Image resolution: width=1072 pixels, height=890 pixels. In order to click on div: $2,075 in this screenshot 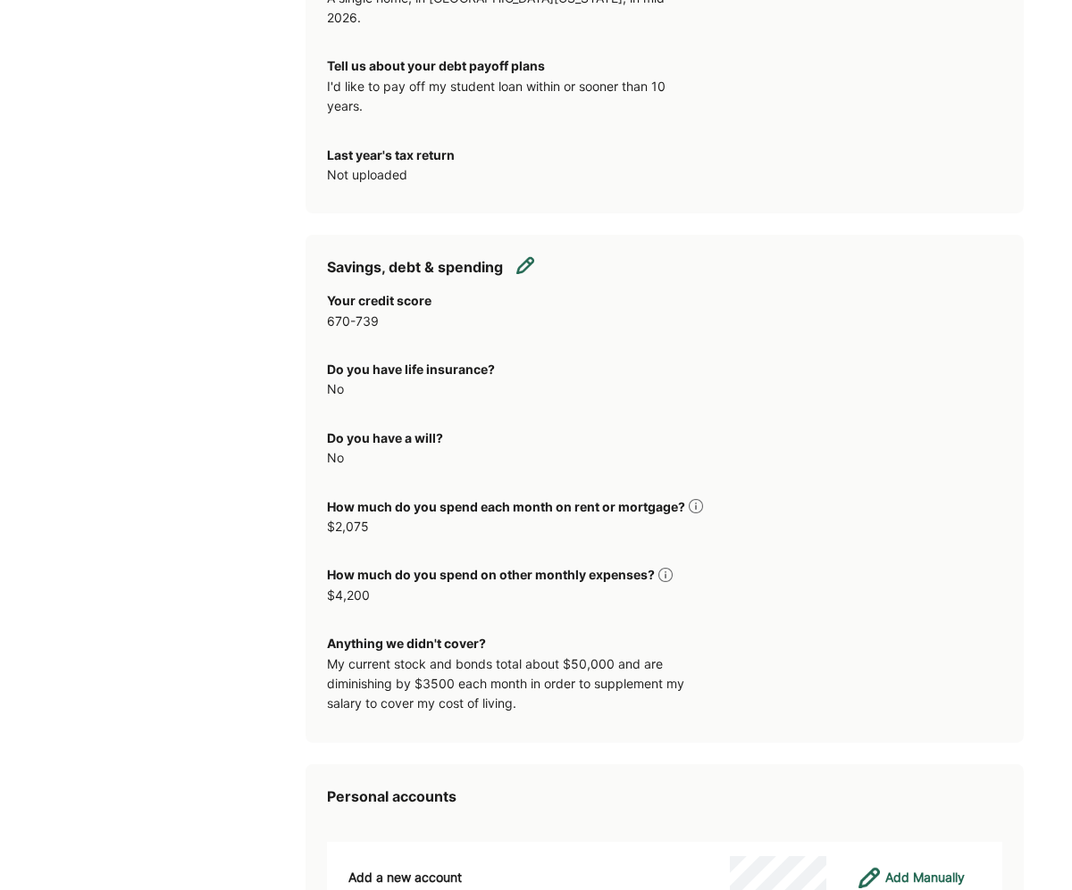, I will do `click(505, 527)`.